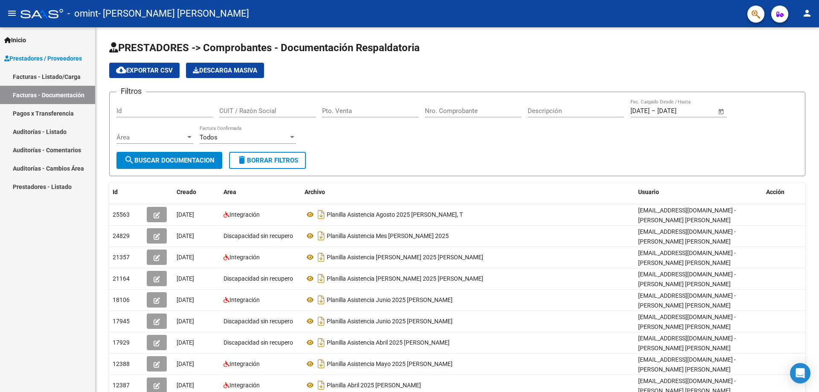  What do you see at coordinates (267, 160) in the screenshot?
I see `span: Borrar Filtros` at bounding box center [267, 160].